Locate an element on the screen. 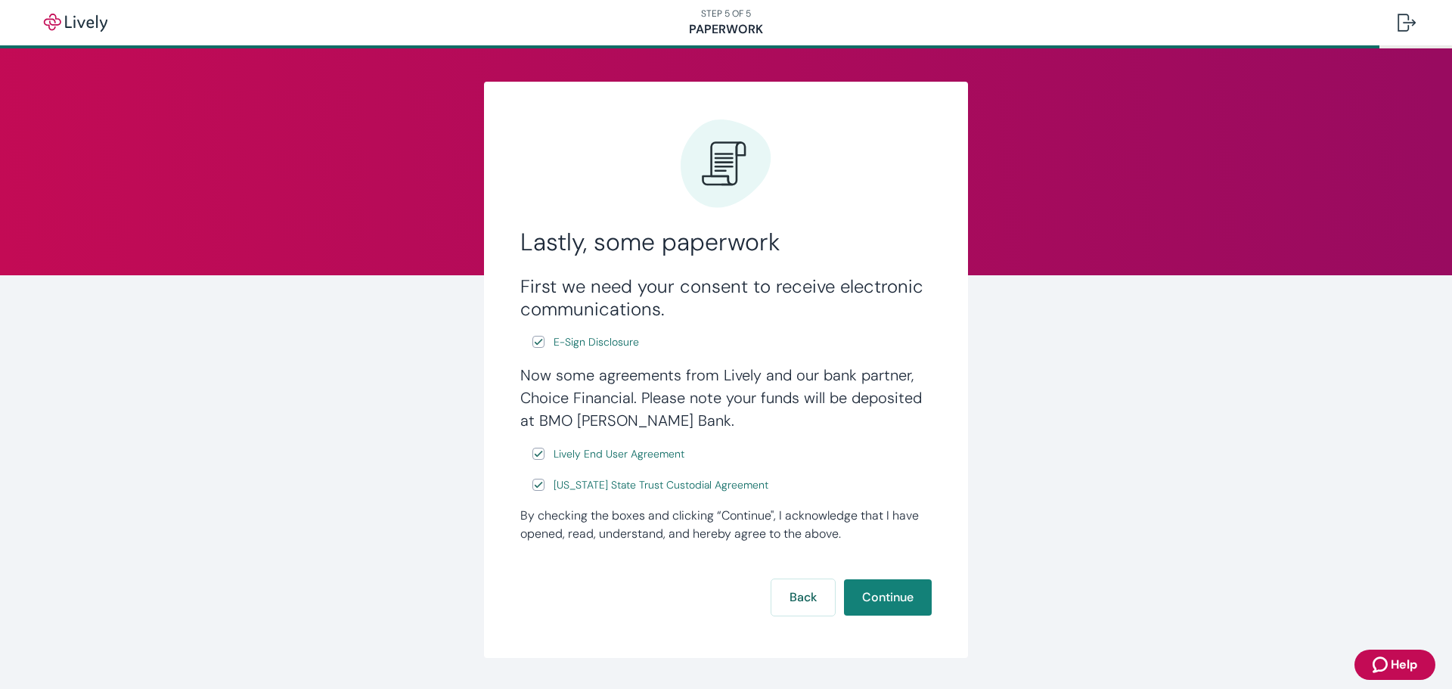 Image resolution: width=1452 pixels, height=689 pixels. button: Log out is located at coordinates (1406, 23).